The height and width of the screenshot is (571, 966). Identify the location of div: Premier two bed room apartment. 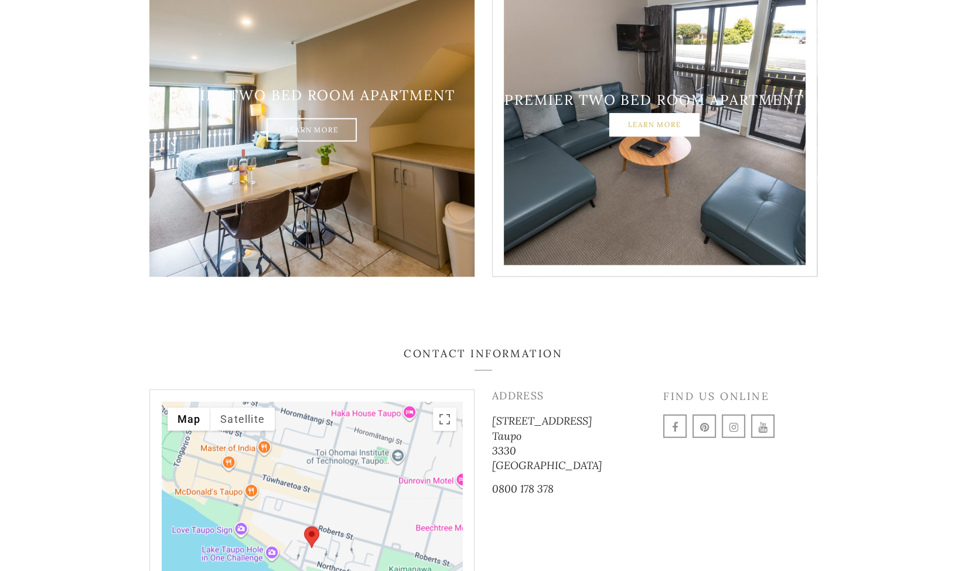
(312, 537).